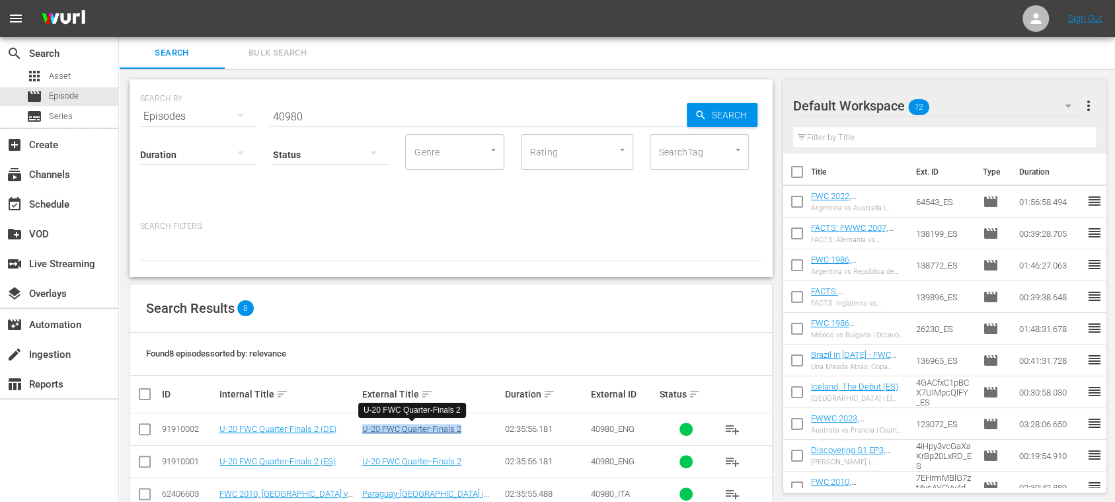  Describe the element at coordinates (1050, 172) in the screenshot. I see `th: Duration` at that location.